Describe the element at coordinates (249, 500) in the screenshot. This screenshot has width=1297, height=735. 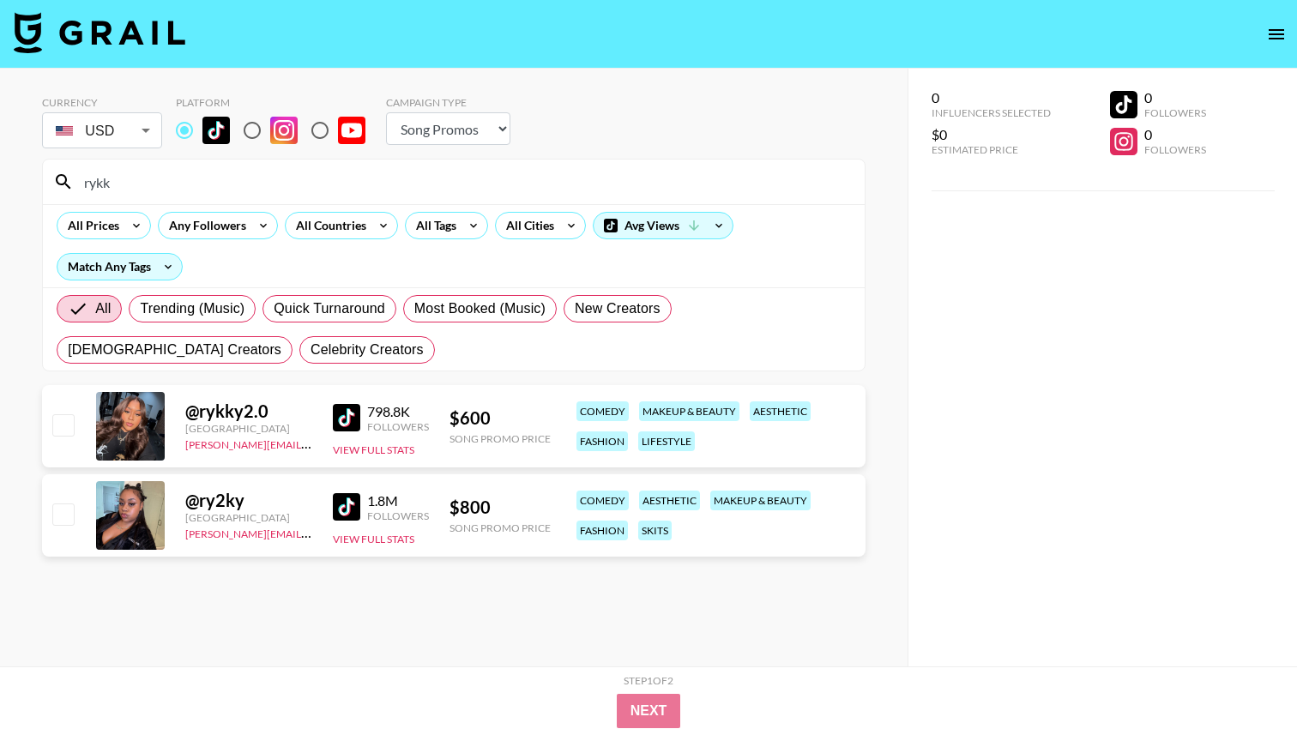
I see `div: @ ry2ky` at that location.